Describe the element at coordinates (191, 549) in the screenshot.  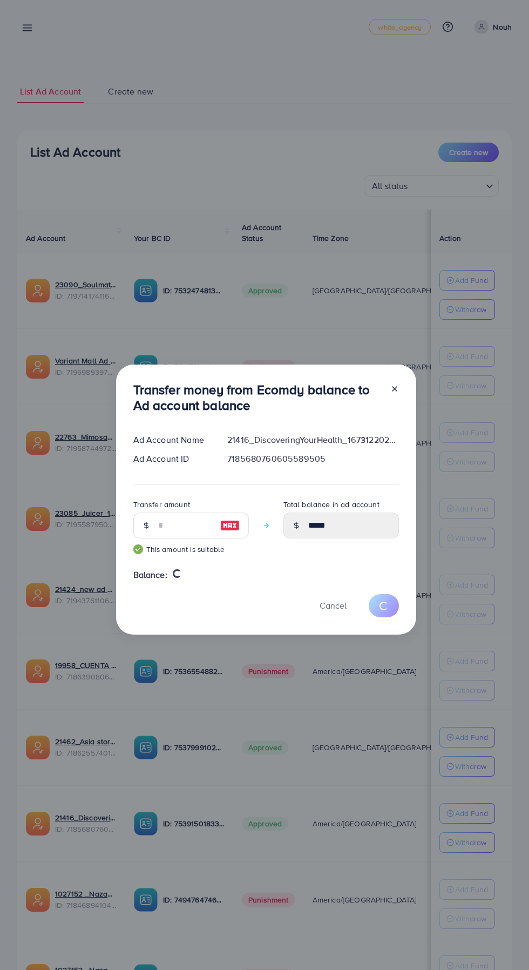
I see `small: This amount is suitable` at that location.